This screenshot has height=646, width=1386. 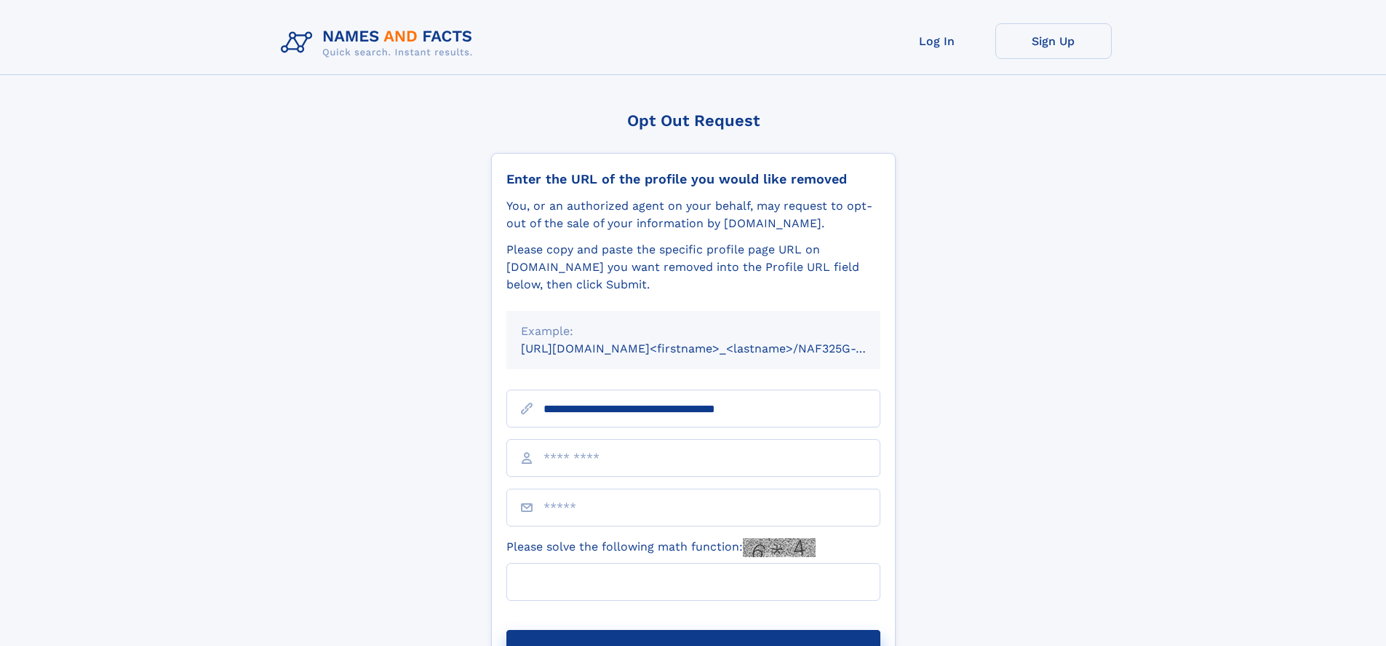 I want to click on a: Log In, so click(x=937, y=41).